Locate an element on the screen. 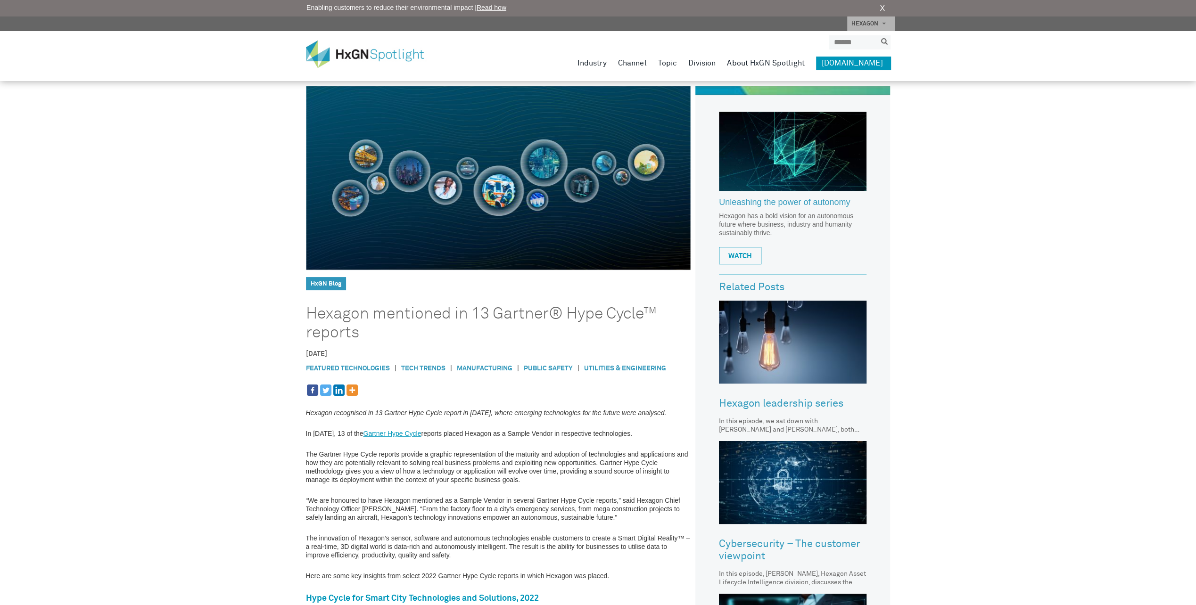 This screenshot has height=605, width=1196. img: Hexagon leadership series is located at coordinates (793, 342).